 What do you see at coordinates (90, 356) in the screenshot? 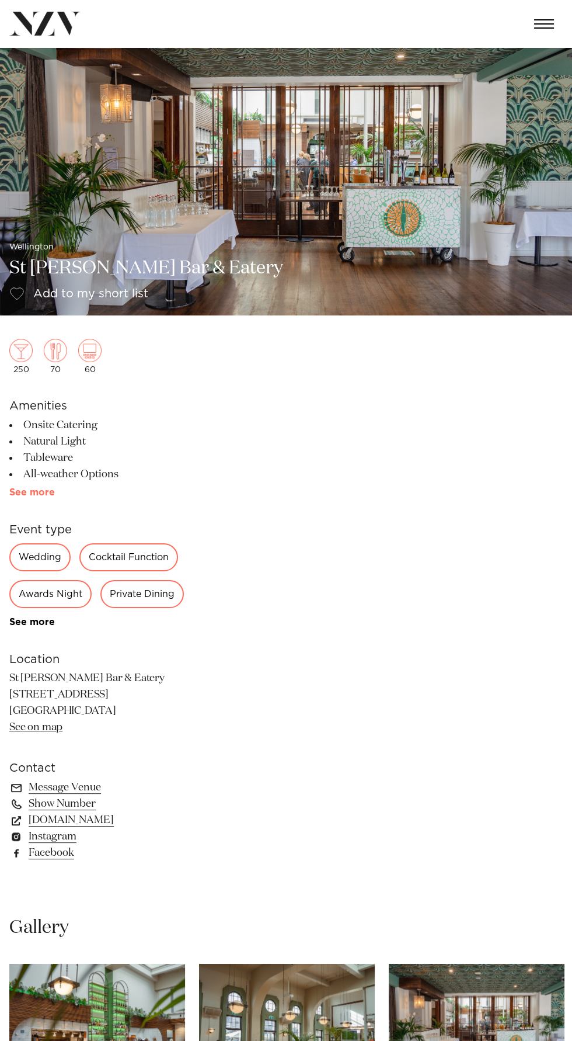
I see `div: 60` at bounding box center [90, 356].